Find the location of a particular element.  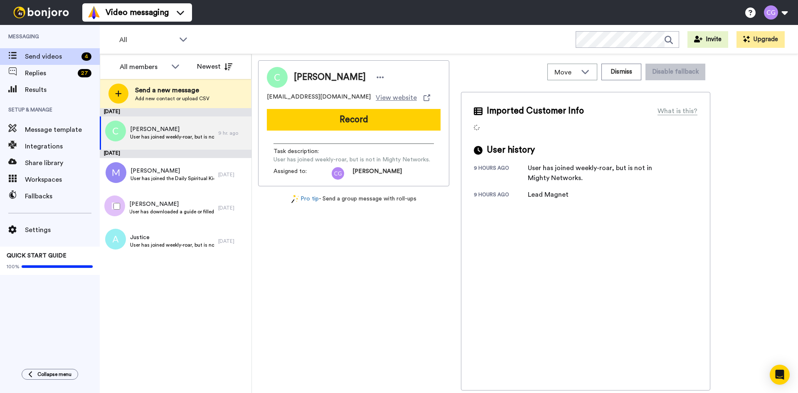

span: Add new contact or upload CSV is located at coordinates (172, 98).